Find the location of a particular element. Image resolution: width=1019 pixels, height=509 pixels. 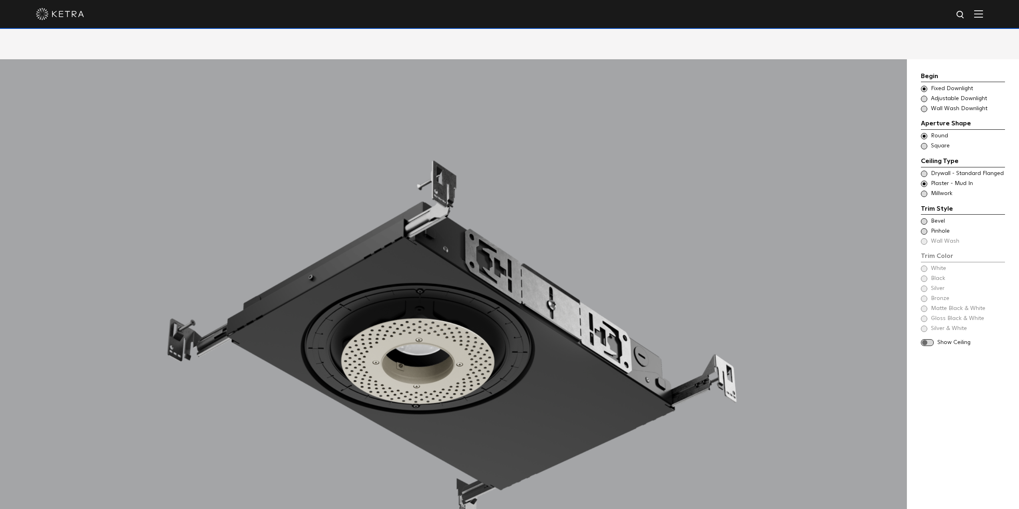

span: Round is located at coordinates (968, 136).